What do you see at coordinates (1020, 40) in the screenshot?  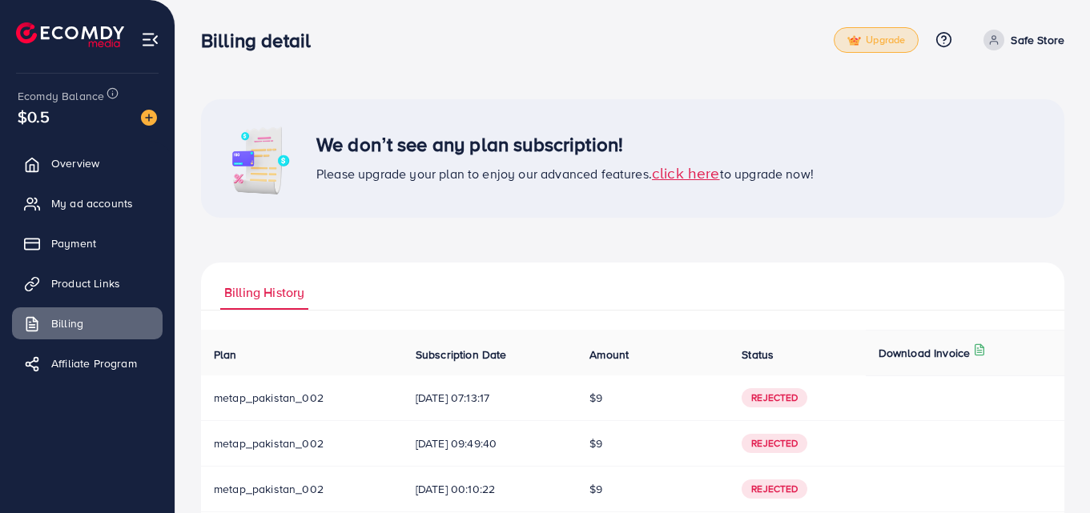 I see `a: Safe Store` at bounding box center [1020, 40].